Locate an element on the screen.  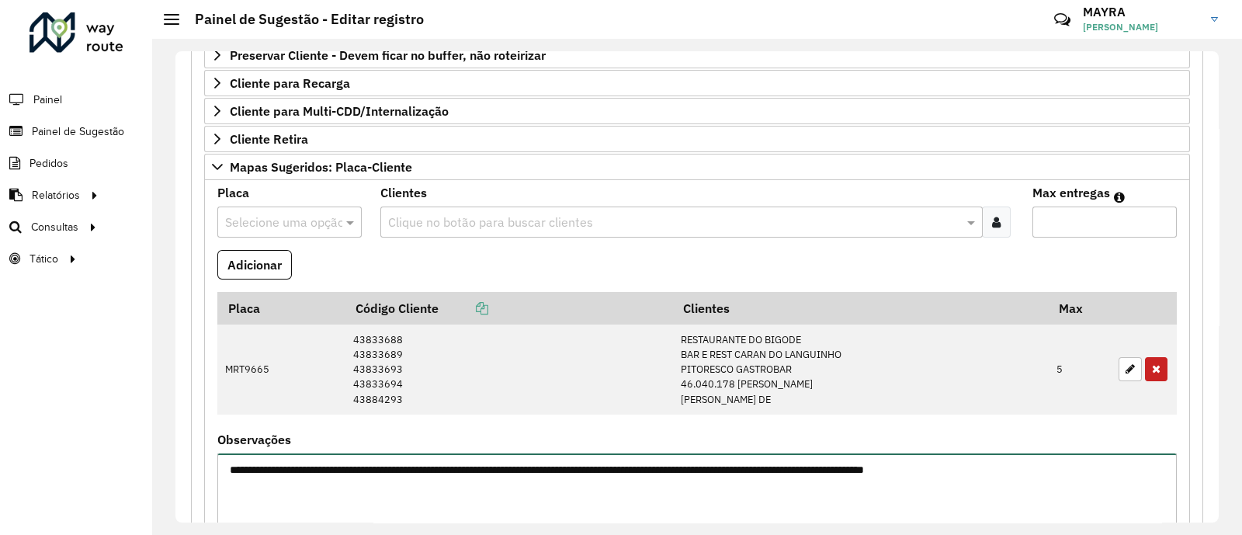
td: MRT9665 is located at coordinates (281, 370).